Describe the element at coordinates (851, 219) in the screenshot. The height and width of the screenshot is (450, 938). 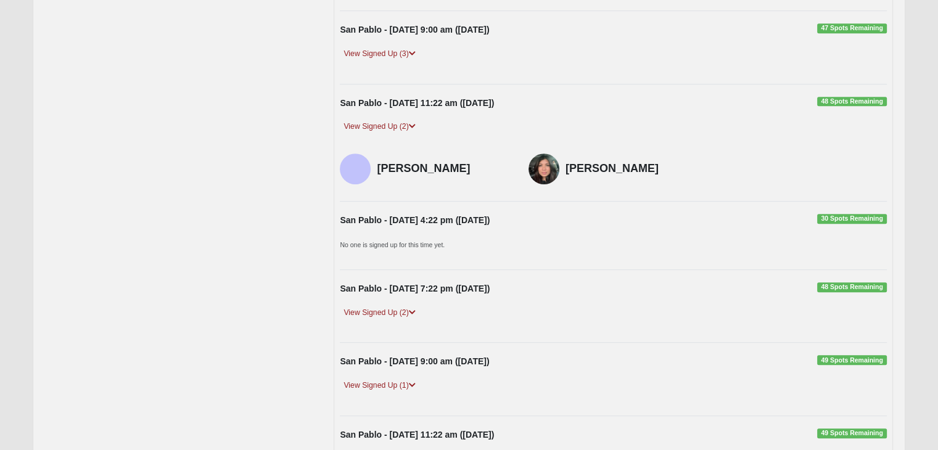
I see `span: 30 Spots Remaining` at that location.